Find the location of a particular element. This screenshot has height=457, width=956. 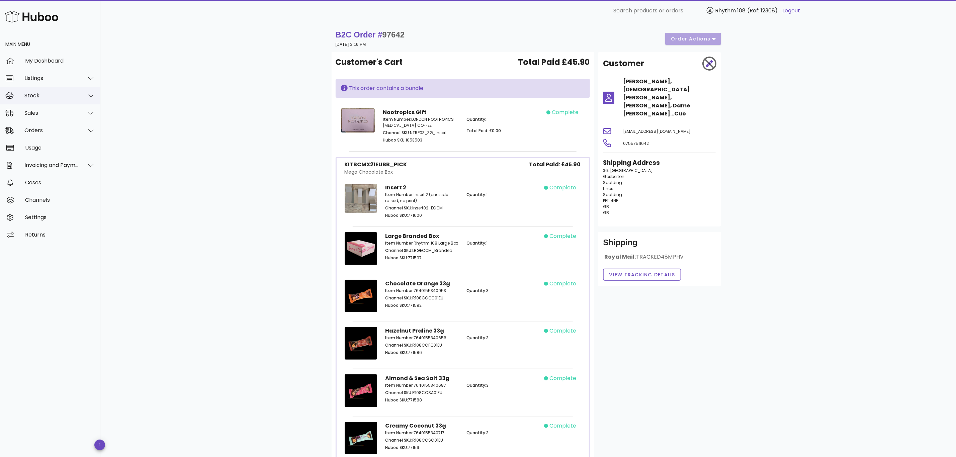

span: 07557511642 is located at coordinates (636, 143).